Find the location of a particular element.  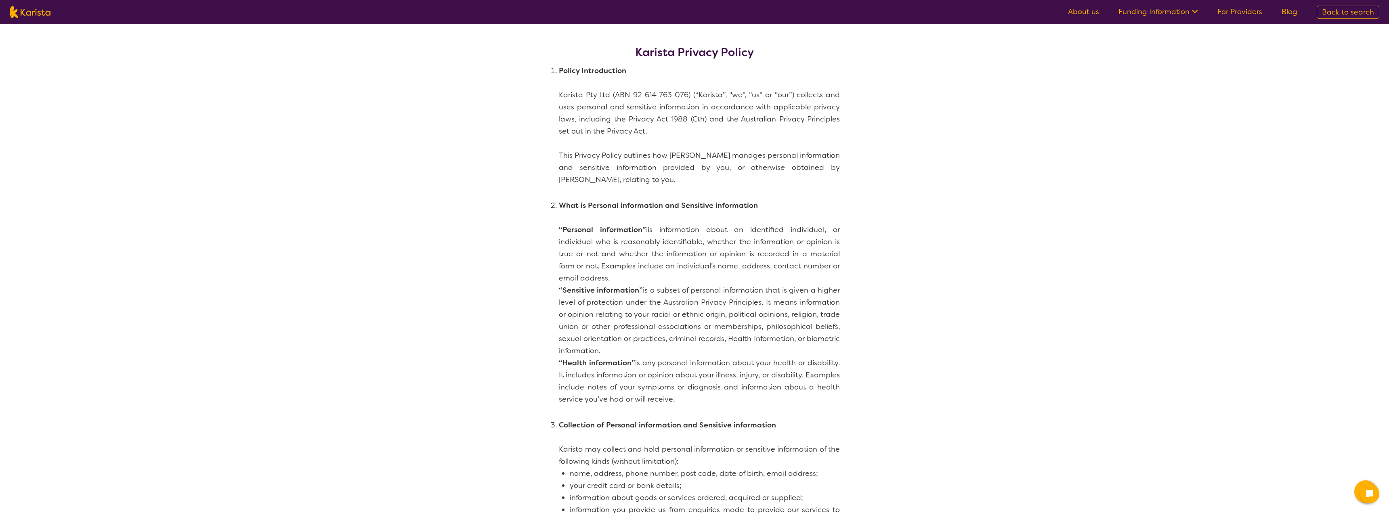

p: iis information about an identified individual, or individual who is reasonably identifiable, whe... is located at coordinates (699, 254).